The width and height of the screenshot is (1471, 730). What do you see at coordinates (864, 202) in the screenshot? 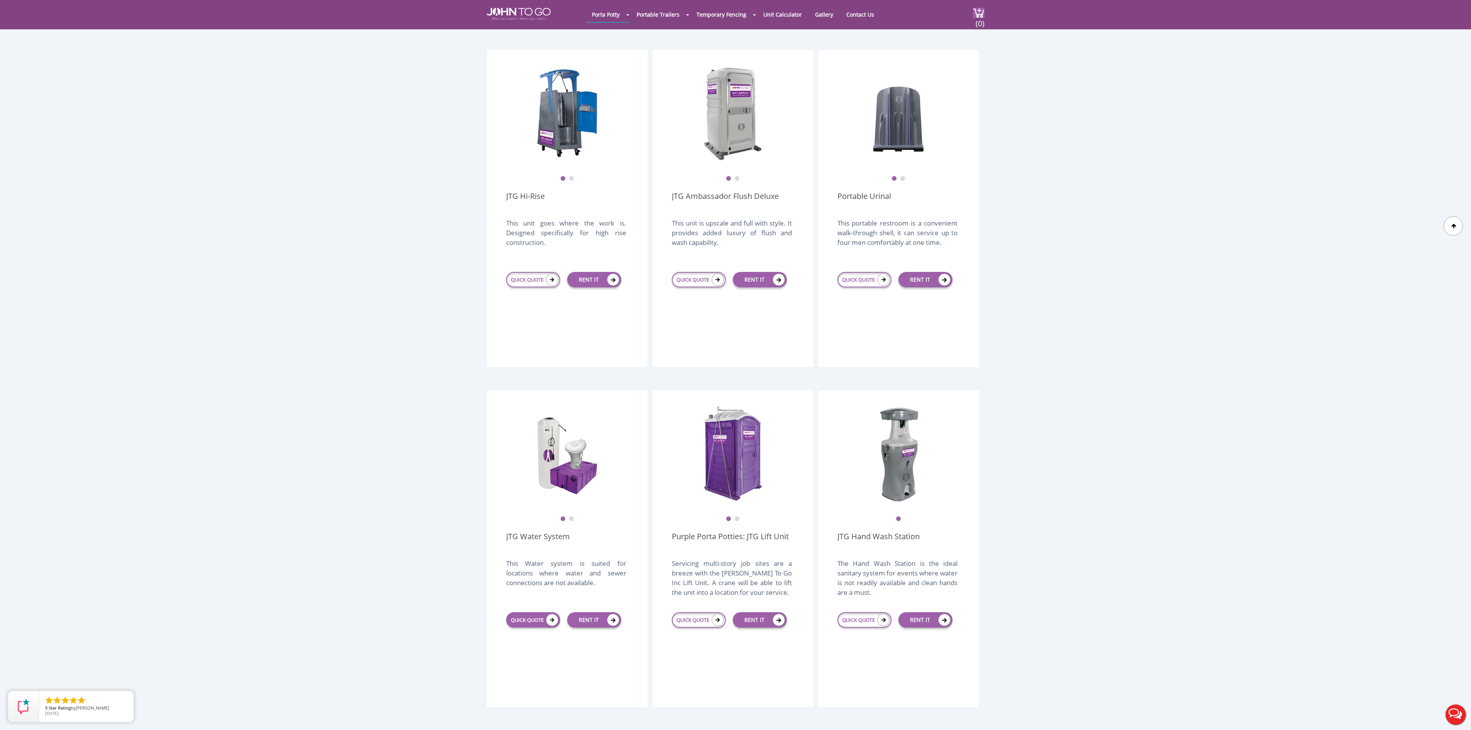
I see `a: Portable Urinal` at bounding box center [864, 202].